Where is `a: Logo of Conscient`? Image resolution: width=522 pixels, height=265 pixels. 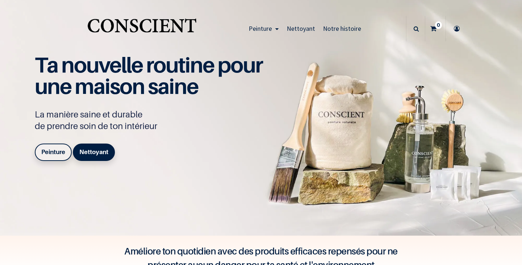
a: Logo of Conscient is located at coordinates (142, 29).